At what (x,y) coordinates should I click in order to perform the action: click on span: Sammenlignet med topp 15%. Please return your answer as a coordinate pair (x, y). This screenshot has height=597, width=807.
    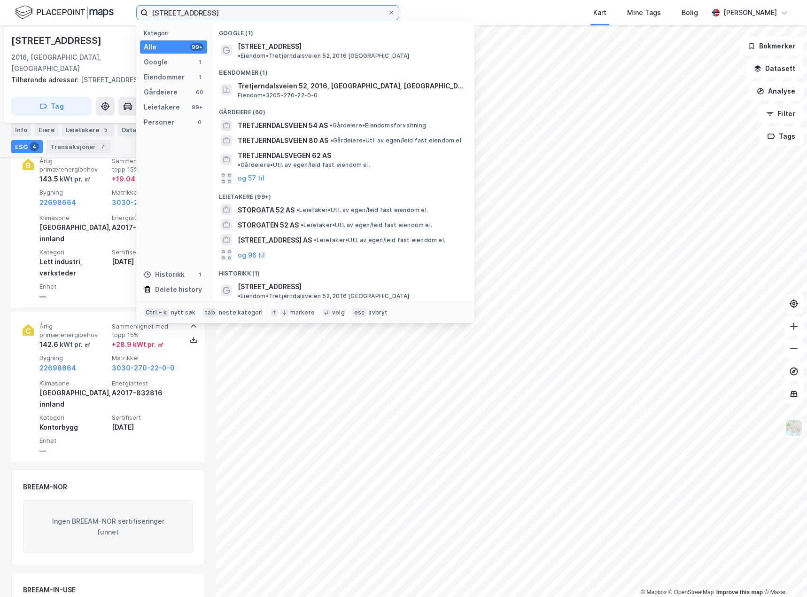
    Looking at the image, I should click on (146, 165).